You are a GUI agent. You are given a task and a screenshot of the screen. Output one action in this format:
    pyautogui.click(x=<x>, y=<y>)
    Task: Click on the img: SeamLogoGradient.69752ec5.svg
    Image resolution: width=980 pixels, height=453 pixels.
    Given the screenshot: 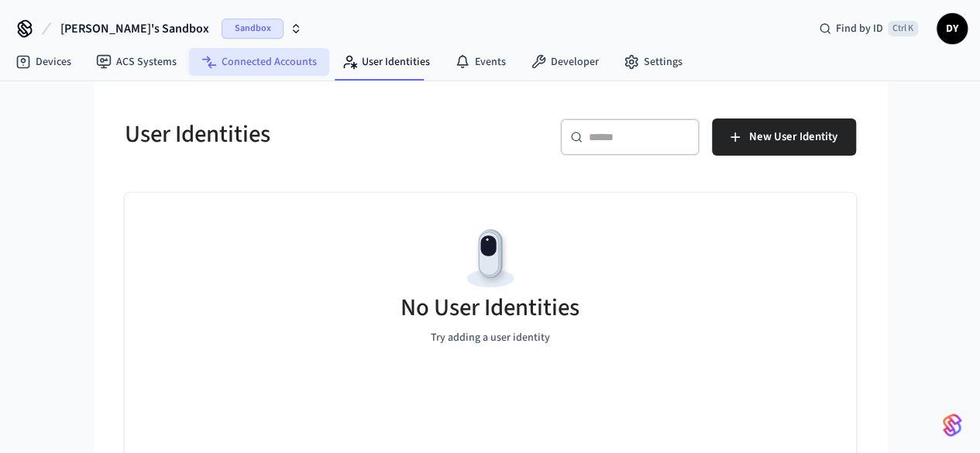 What is the action you would take?
    pyautogui.click(x=952, y=425)
    